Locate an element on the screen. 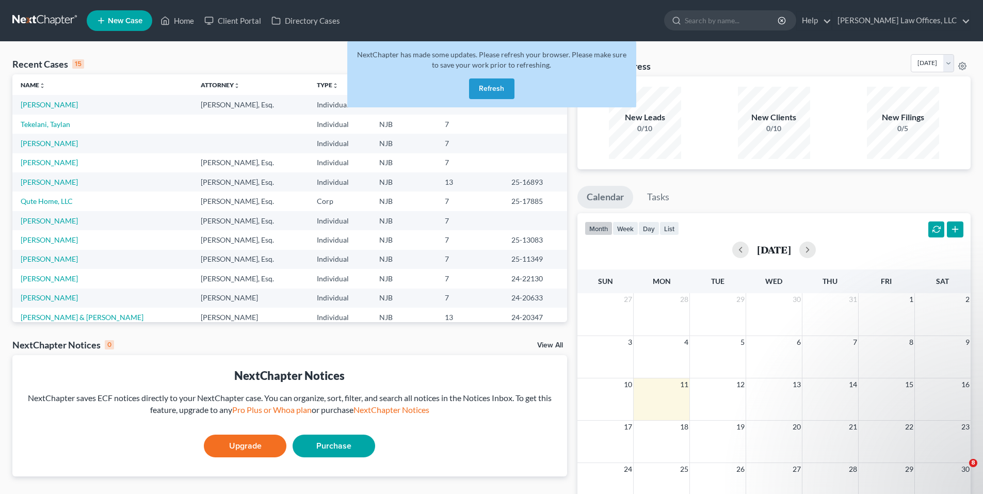  td: 25-16893 is located at coordinates (535, 182).